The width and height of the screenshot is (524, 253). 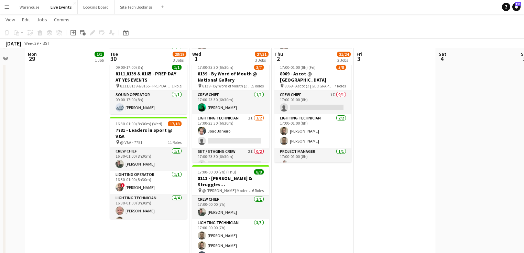 I want to click on button: Booking Board, so click(x=96, y=7).